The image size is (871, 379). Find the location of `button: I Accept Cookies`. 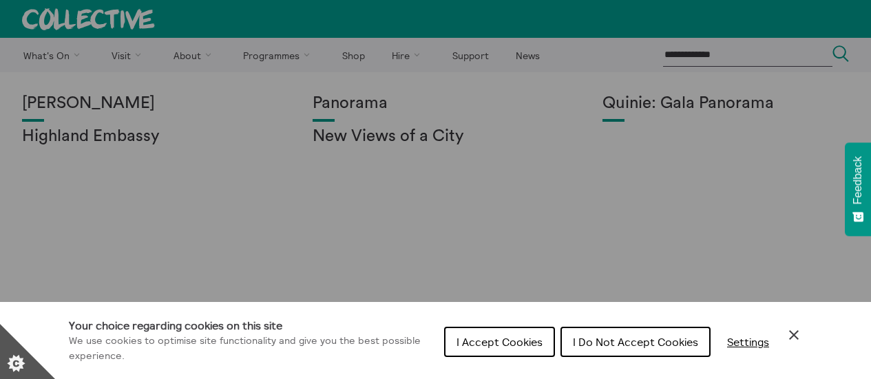

button: I Accept Cookies is located at coordinates (499, 342).